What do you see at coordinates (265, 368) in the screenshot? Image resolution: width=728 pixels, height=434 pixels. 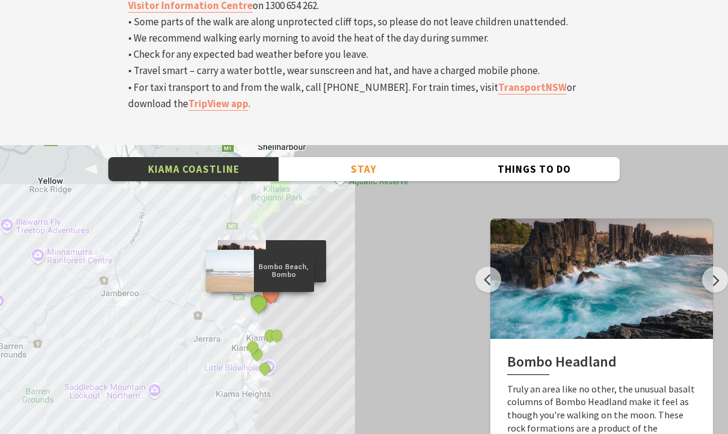 I see `button: See detail about Little Blowhole, Kiama` at bounding box center [265, 368].